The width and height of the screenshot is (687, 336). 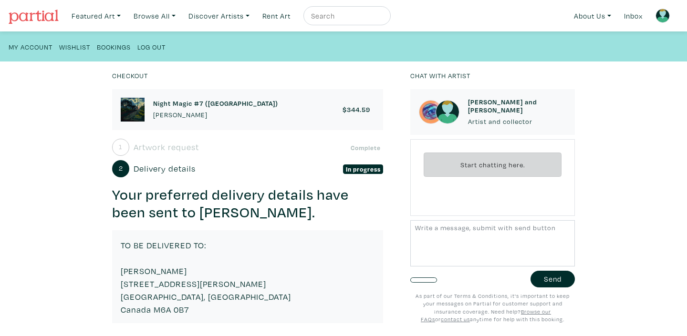 I want to click on small: My Account, so click(x=31, y=47).